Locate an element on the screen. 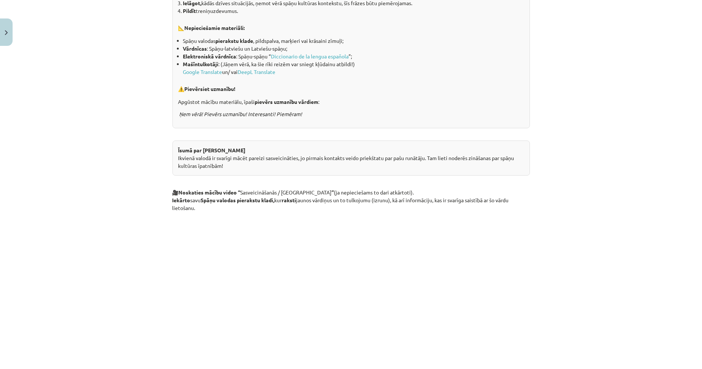 The image size is (702, 369). em: Ņem vērā! Pievērs uzmanību! Interesanti! Piemēram! is located at coordinates (241, 114).